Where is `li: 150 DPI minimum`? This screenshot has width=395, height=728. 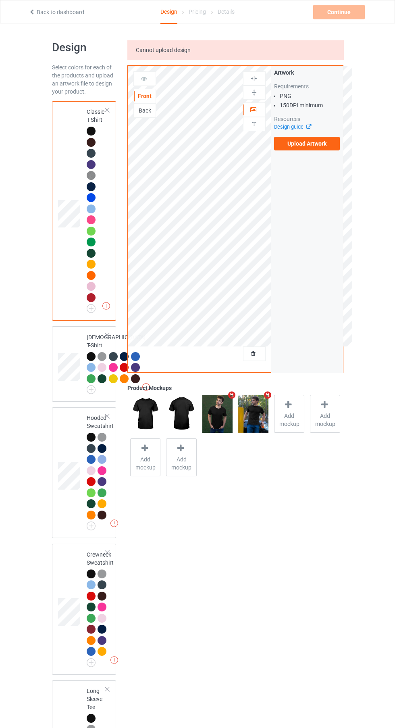
li: 150 DPI minimum is located at coordinates (310, 105).